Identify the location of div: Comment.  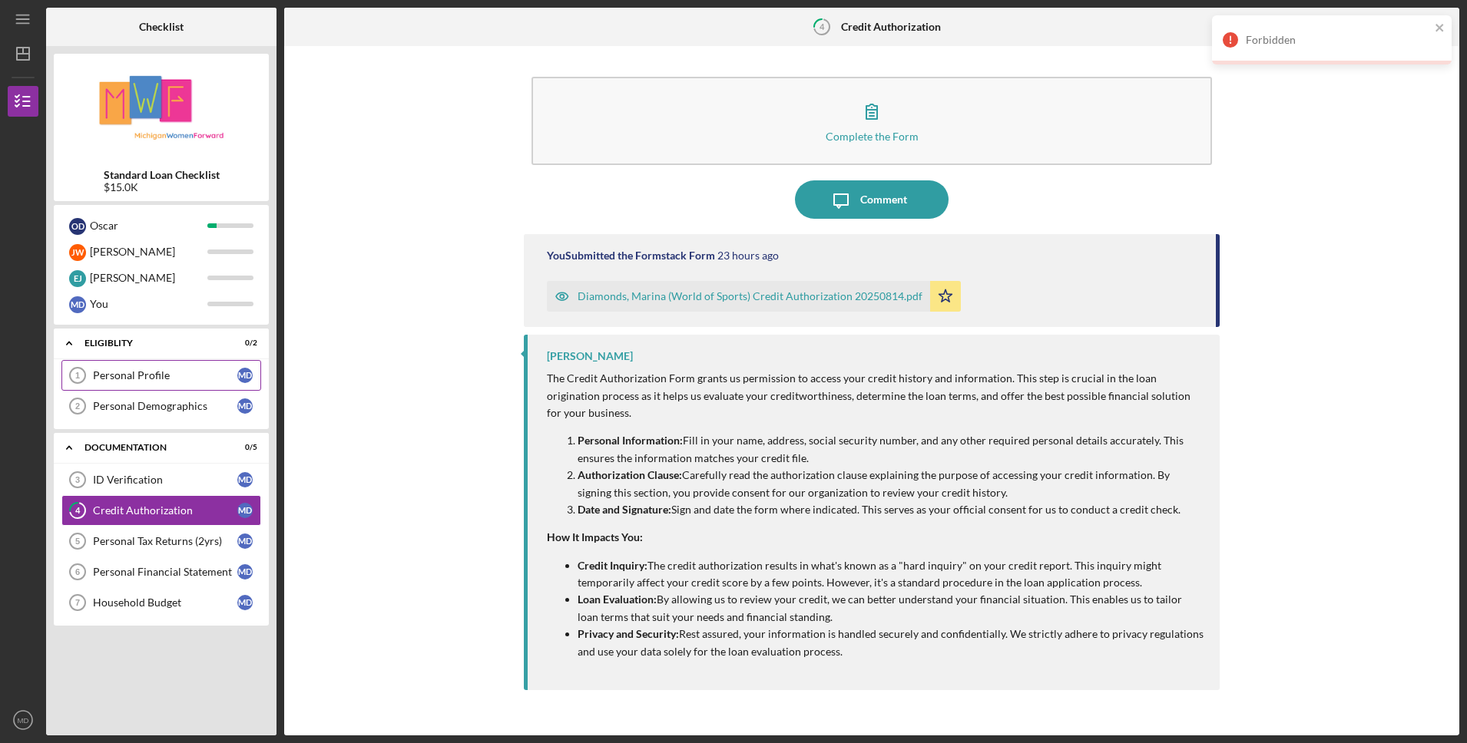
(883, 200).